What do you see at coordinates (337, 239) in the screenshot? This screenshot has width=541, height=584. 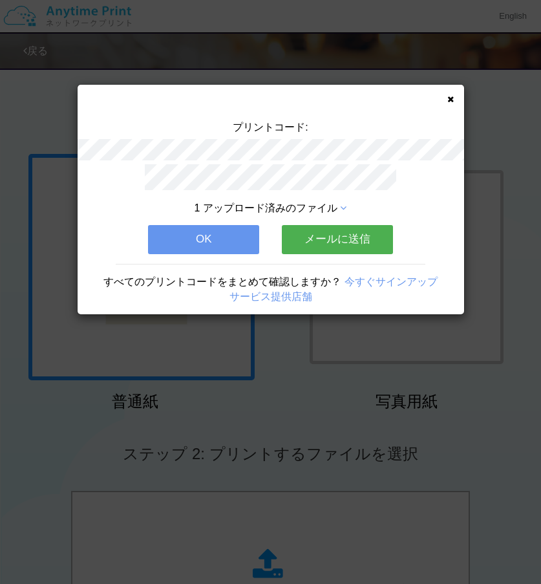 I see `button: メールに送信` at bounding box center [337, 239].